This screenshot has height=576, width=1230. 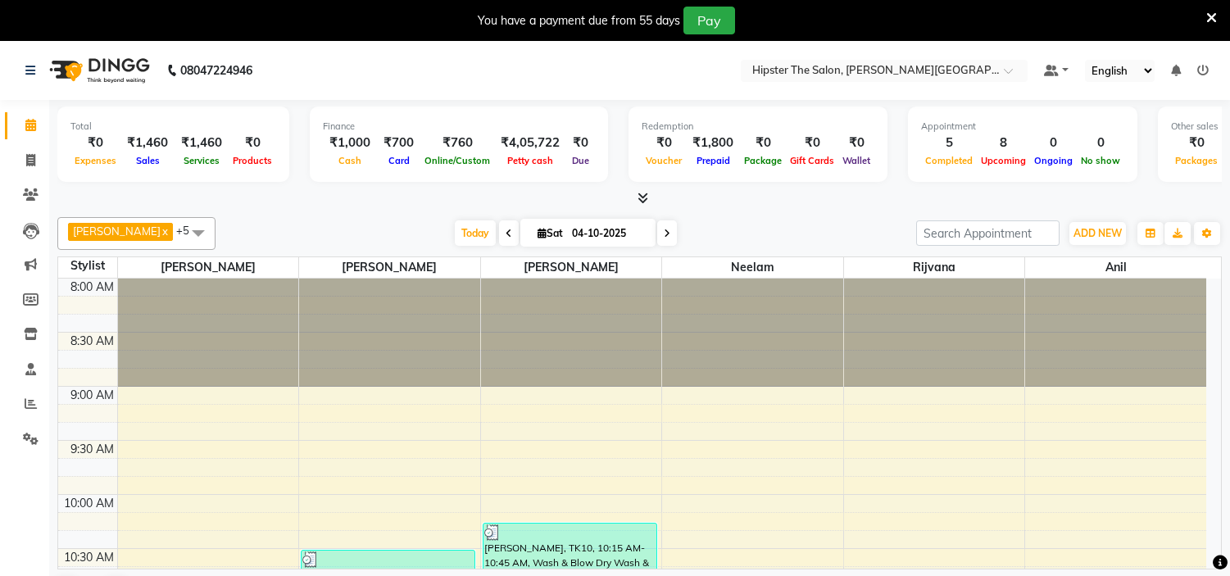 What do you see at coordinates (148, 161) in the screenshot?
I see `span: Sales` at bounding box center [148, 161].